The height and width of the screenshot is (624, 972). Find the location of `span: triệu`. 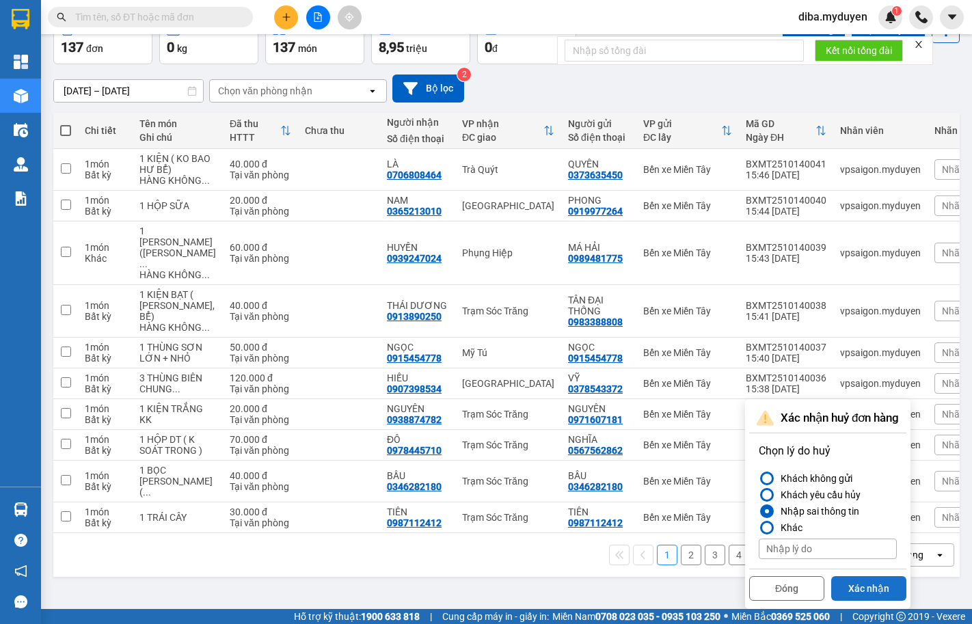

span: triệu is located at coordinates (416, 49).